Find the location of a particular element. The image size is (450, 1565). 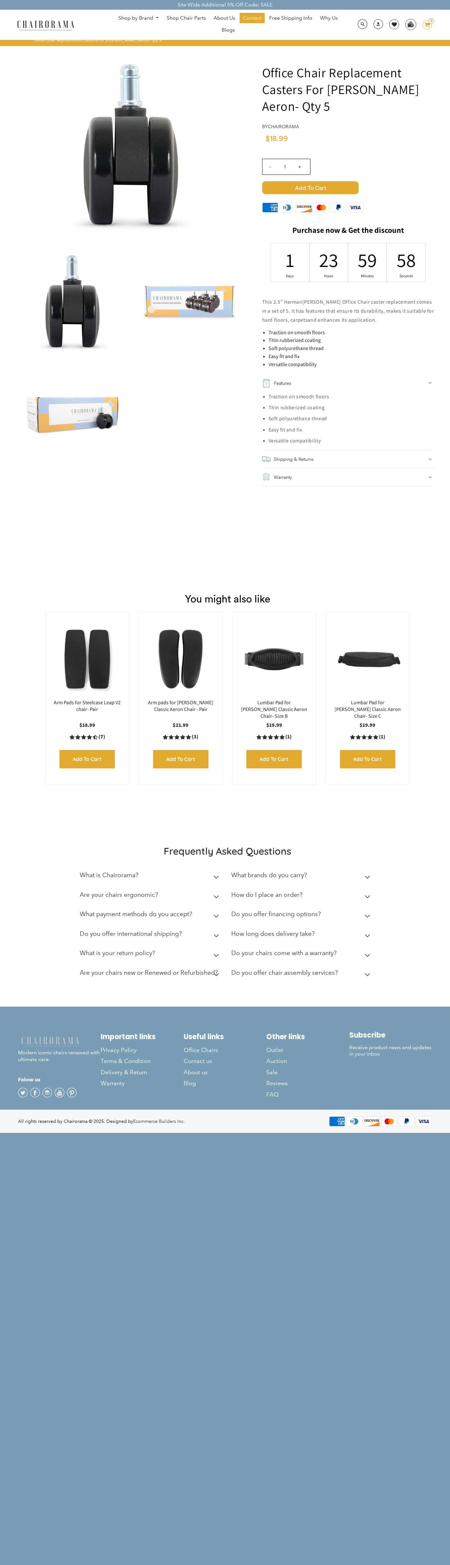

h2: Frequently Asked Questions is located at coordinates (228, 851).